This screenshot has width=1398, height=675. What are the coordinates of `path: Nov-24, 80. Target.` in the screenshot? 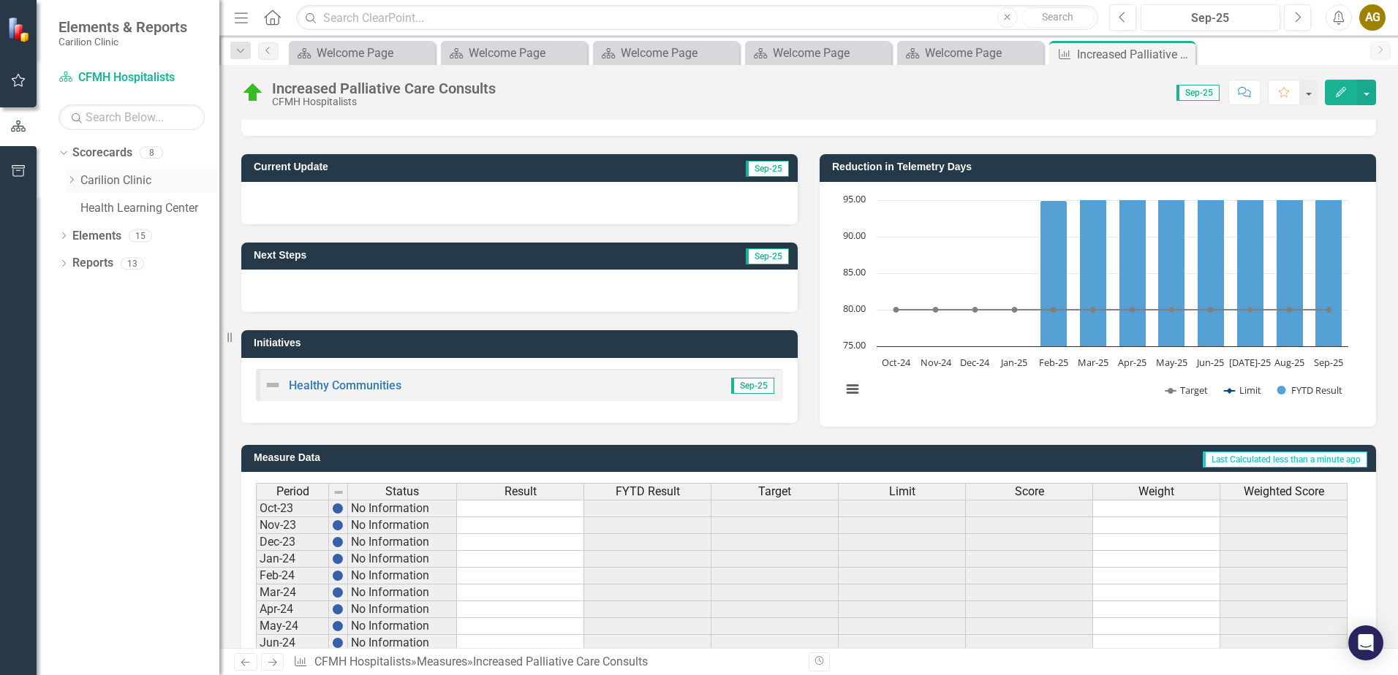 It's located at (936, 310).